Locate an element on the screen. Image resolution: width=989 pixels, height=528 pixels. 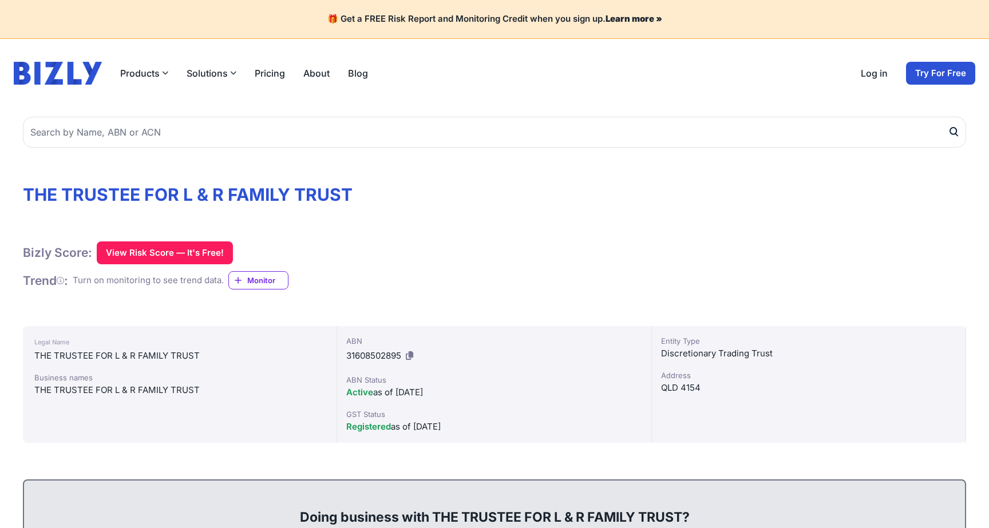
span: 31608502895 is located at coordinates (374, 355).